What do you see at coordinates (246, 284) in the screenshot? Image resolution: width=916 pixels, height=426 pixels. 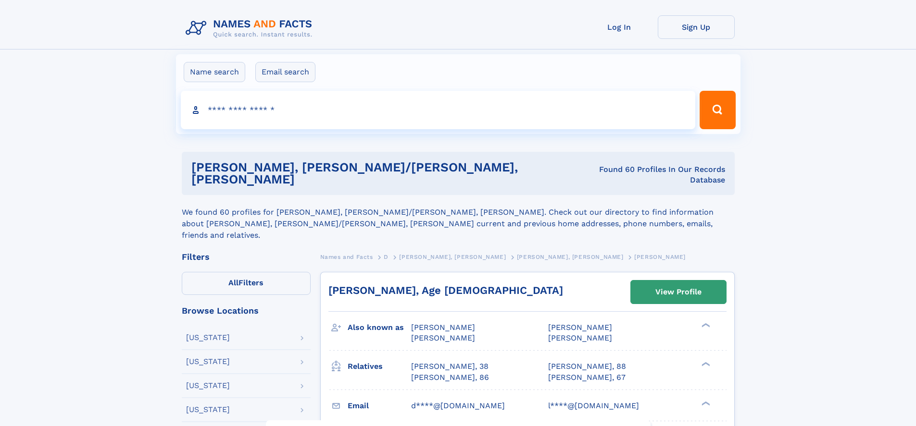 I see `label: Filters` at bounding box center [246, 284].